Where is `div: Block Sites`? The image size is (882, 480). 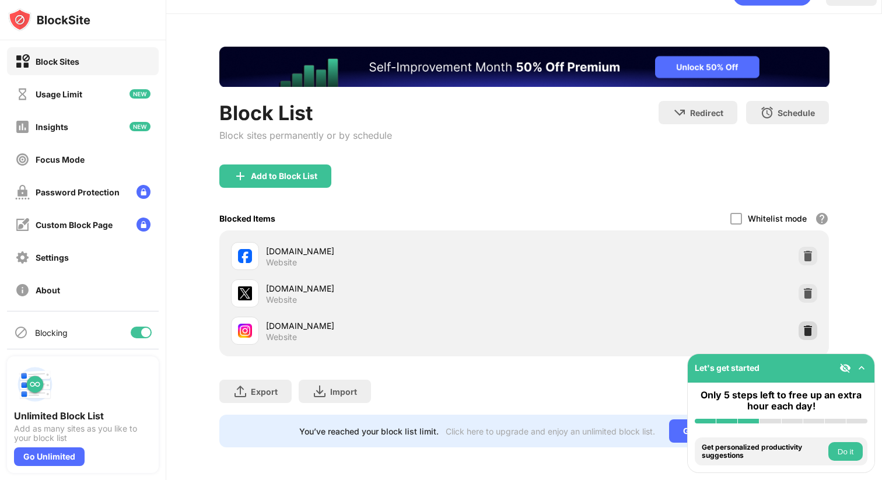 div: Block Sites is located at coordinates (57, 61).